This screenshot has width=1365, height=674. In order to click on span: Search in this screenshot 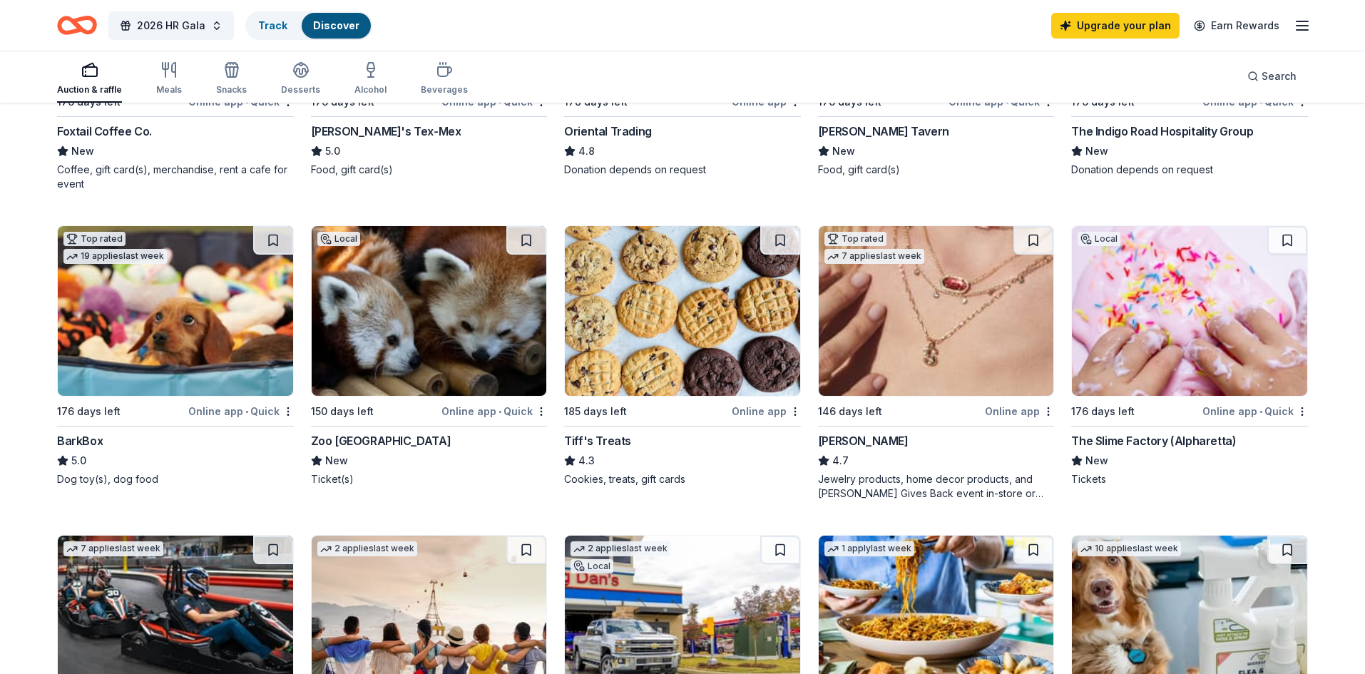, I will do `click(1278, 76)`.